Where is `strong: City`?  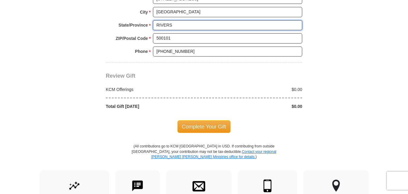
strong: City is located at coordinates (144, 12).